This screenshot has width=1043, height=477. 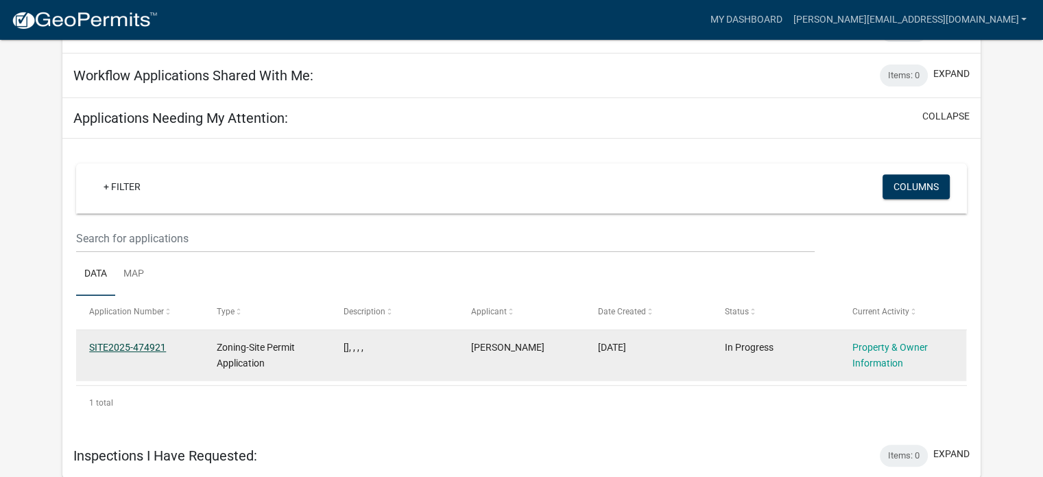 What do you see at coordinates (266, 312) in the screenshot?
I see `datatable-header-cell: Type` at bounding box center [266, 312].